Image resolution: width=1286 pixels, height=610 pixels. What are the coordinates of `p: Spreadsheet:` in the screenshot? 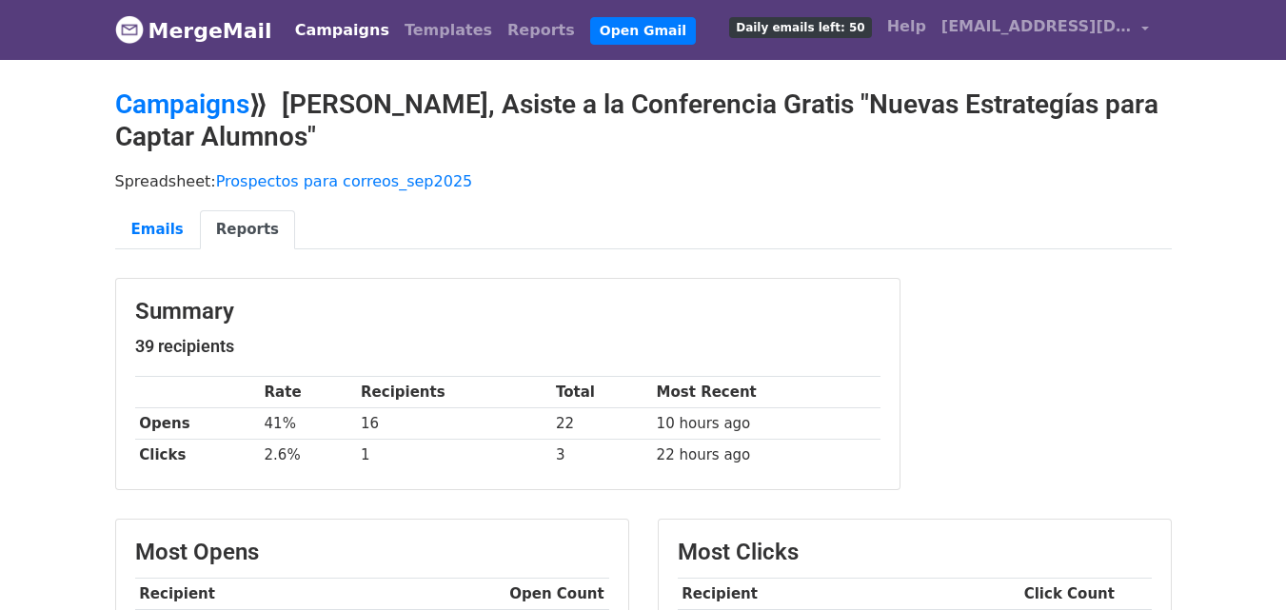 It's located at (643, 181).